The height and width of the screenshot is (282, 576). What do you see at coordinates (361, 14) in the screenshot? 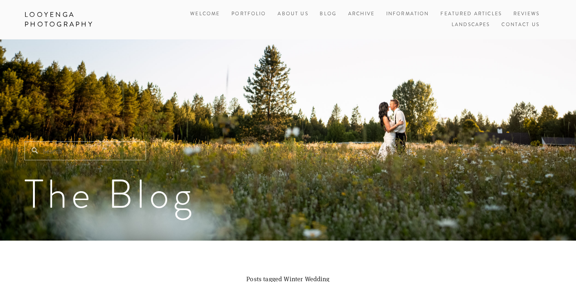
I see `a: Archive` at bounding box center [361, 14].